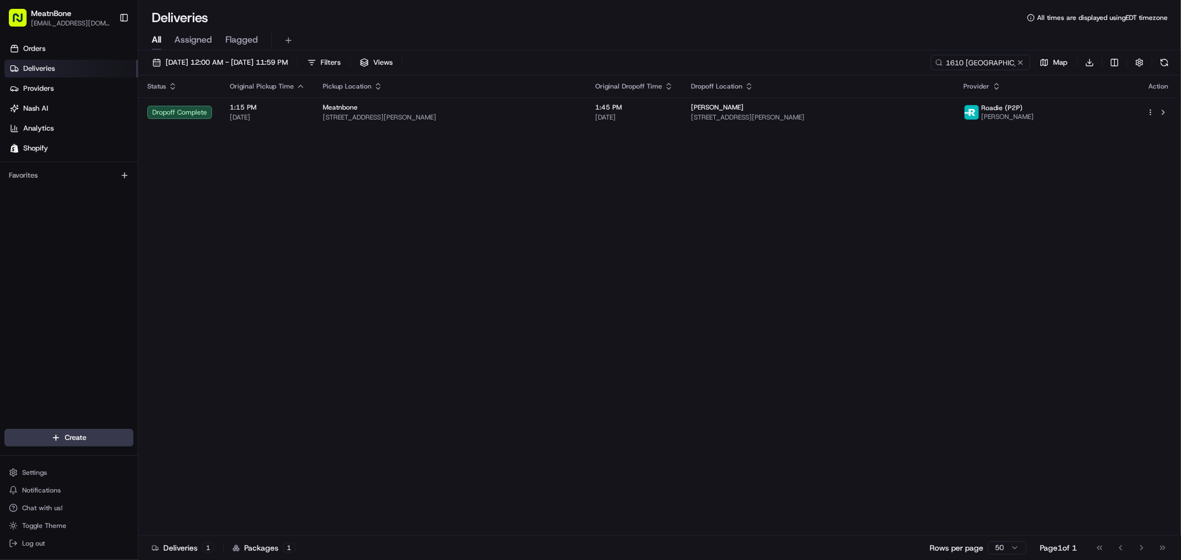  What do you see at coordinates (241, 40) in the screenshot?
I see `span: Flagged` at bounding box center [241, 40].